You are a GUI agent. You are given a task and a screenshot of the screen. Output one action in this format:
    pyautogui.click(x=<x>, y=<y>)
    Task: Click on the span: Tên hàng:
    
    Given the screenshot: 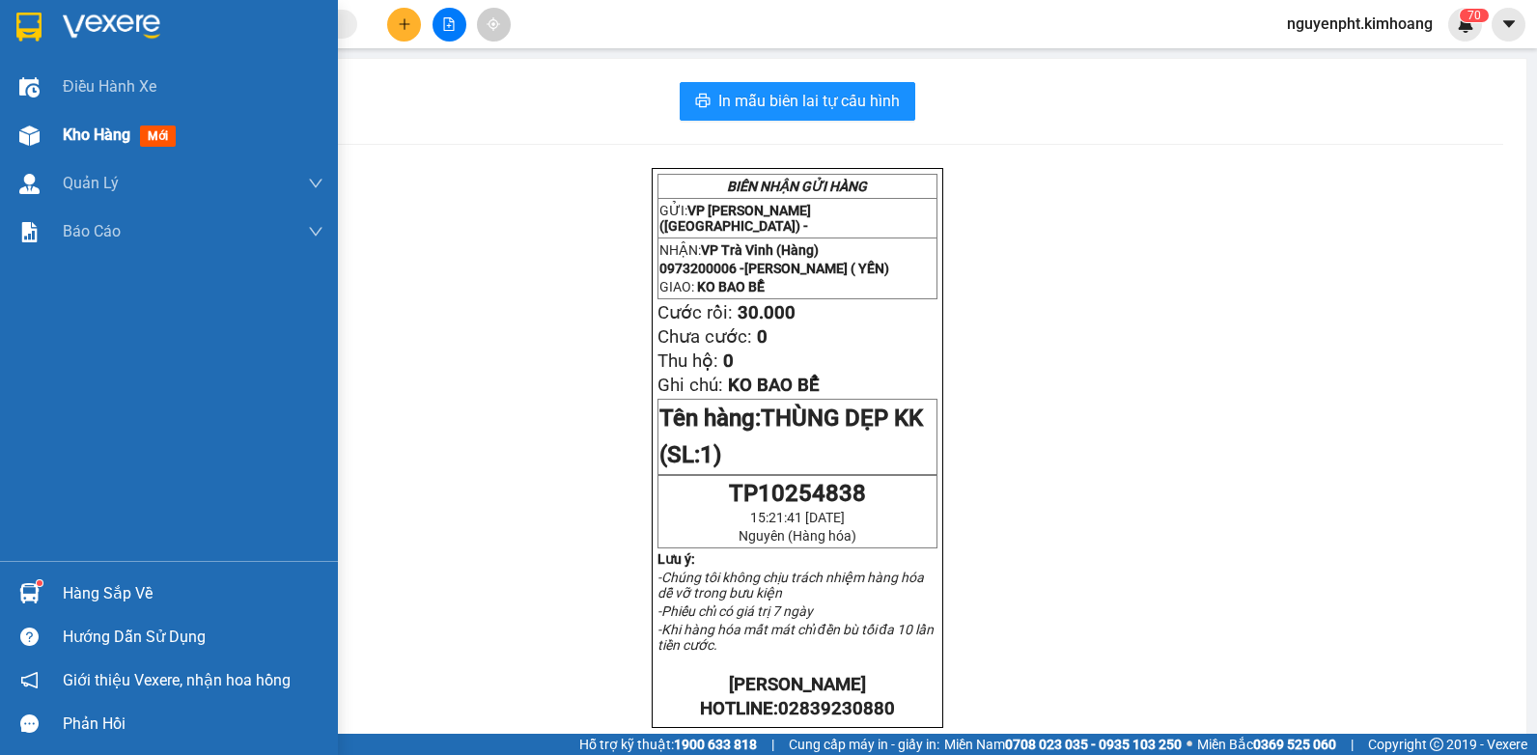 What is the action you would take?
    pyautogui.click(x=791, y=436)
    